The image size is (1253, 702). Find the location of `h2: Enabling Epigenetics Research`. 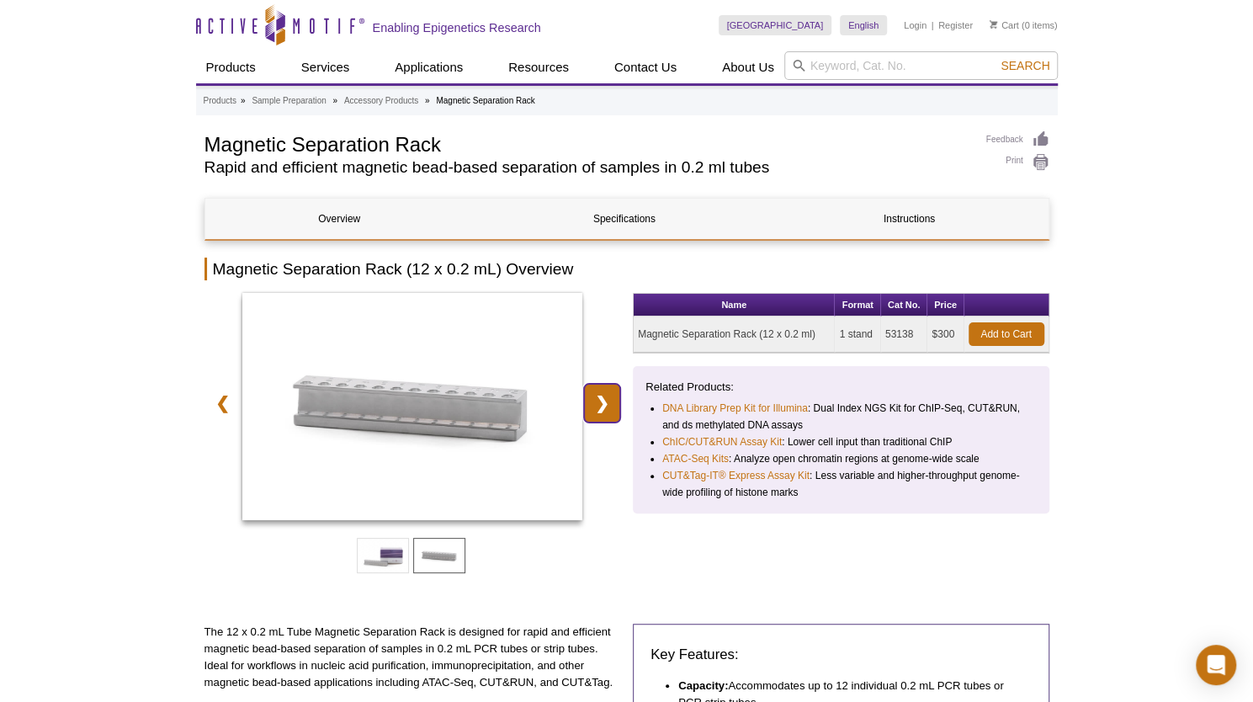

h2: Enabling Epigenetics Research is located at coordinates (457, 28).